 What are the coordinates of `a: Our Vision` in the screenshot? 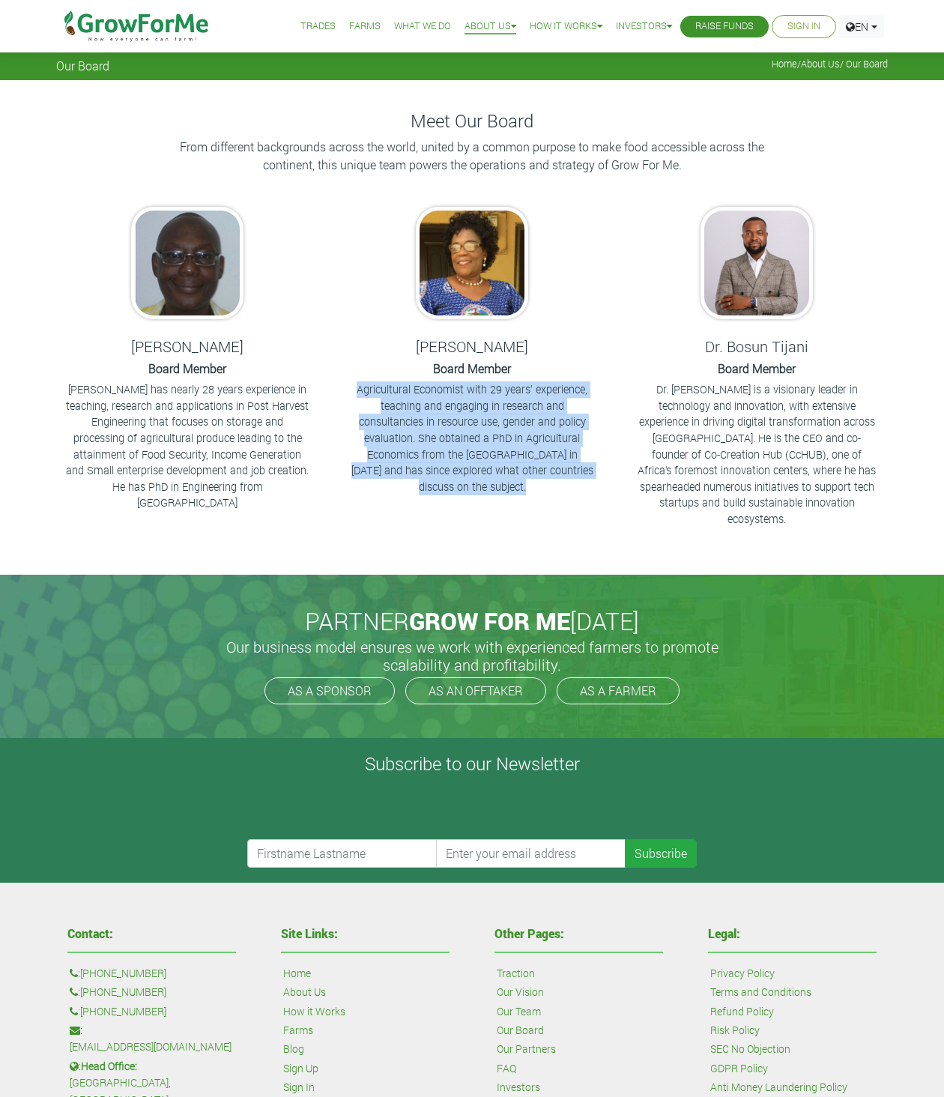 It's located at (520, 992).